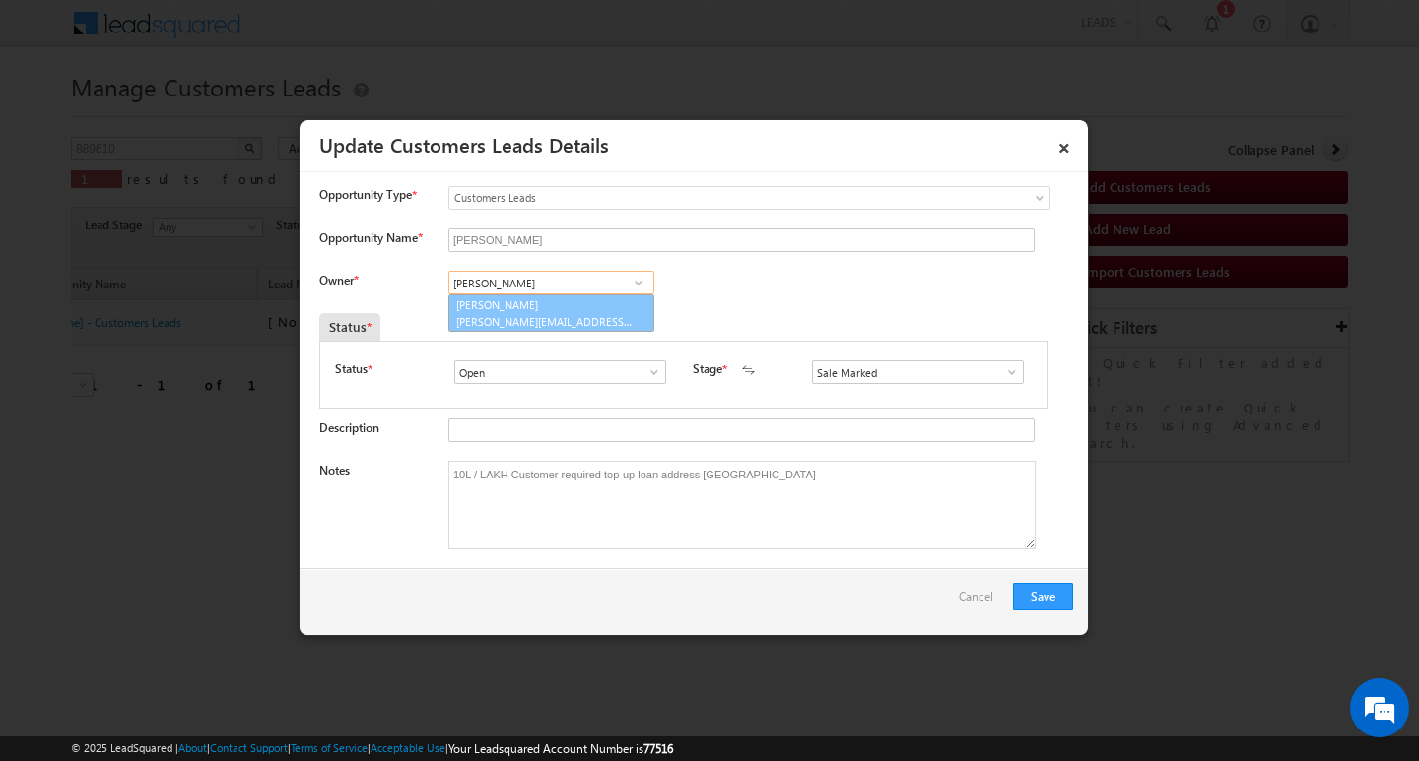  Describe the element at coordinates (350, 327) in the screenshot. I see `div: Status` at that location.